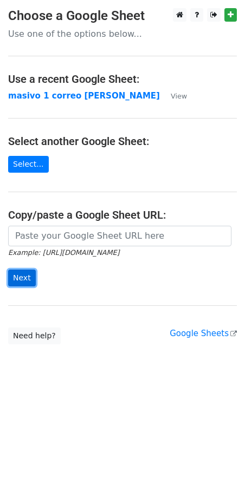 Image resolution: width=245 pixels, height=485 pixels. I want to click on a: Google Sheets, so click(203, 334).